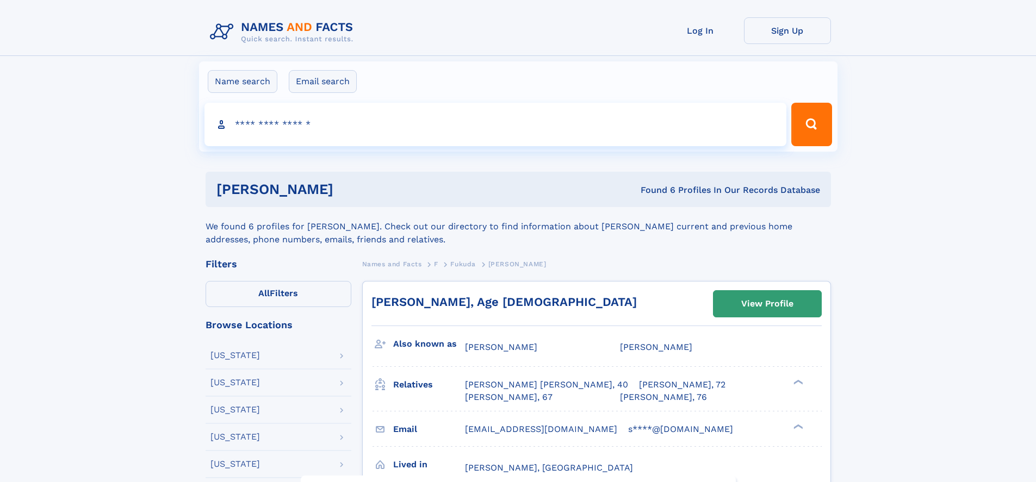 This screenshot has height=482, width=1036. I want to click on label: Filters, so click(278, 294).